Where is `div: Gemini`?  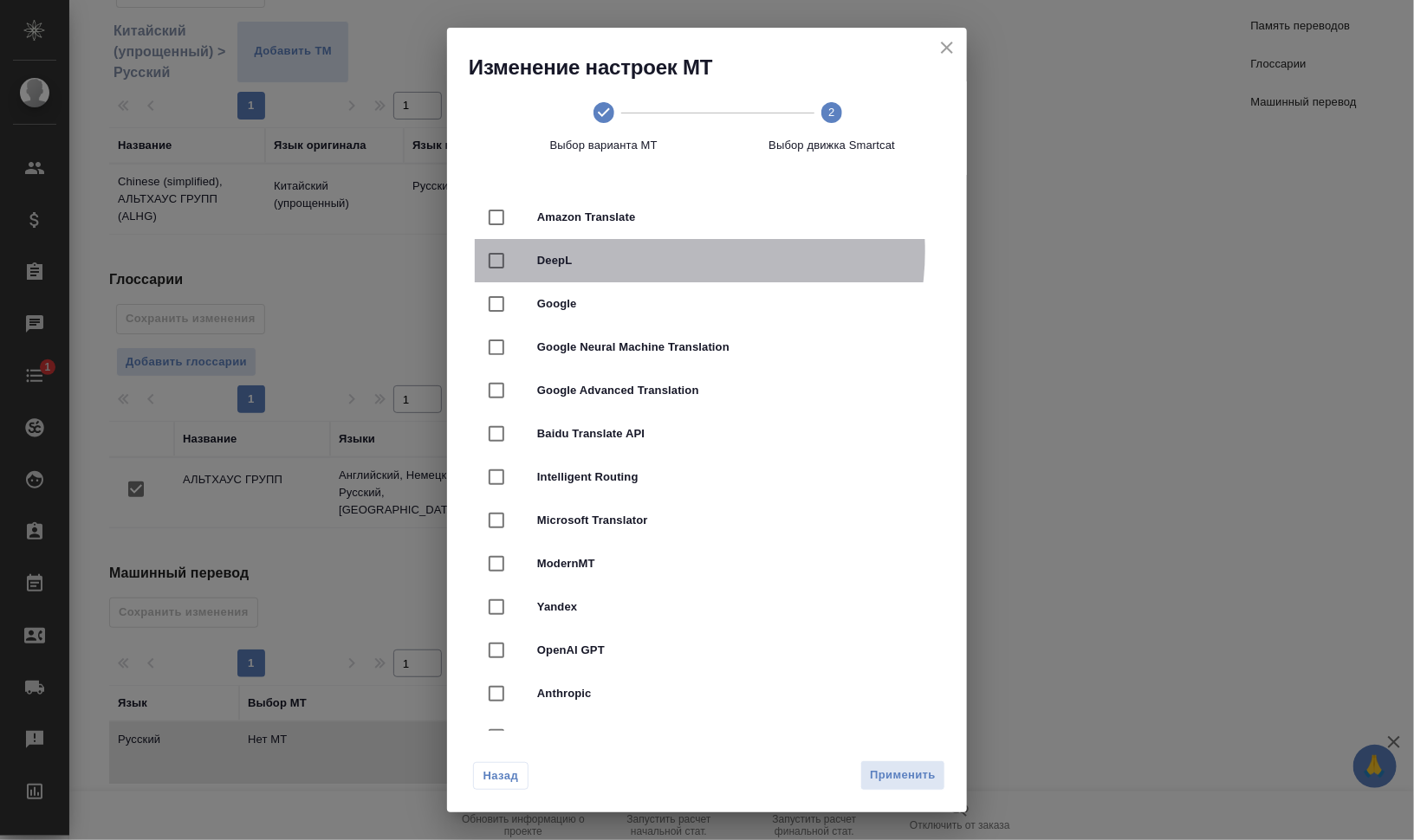
div: Gemini is located at coordinates (707, 737).